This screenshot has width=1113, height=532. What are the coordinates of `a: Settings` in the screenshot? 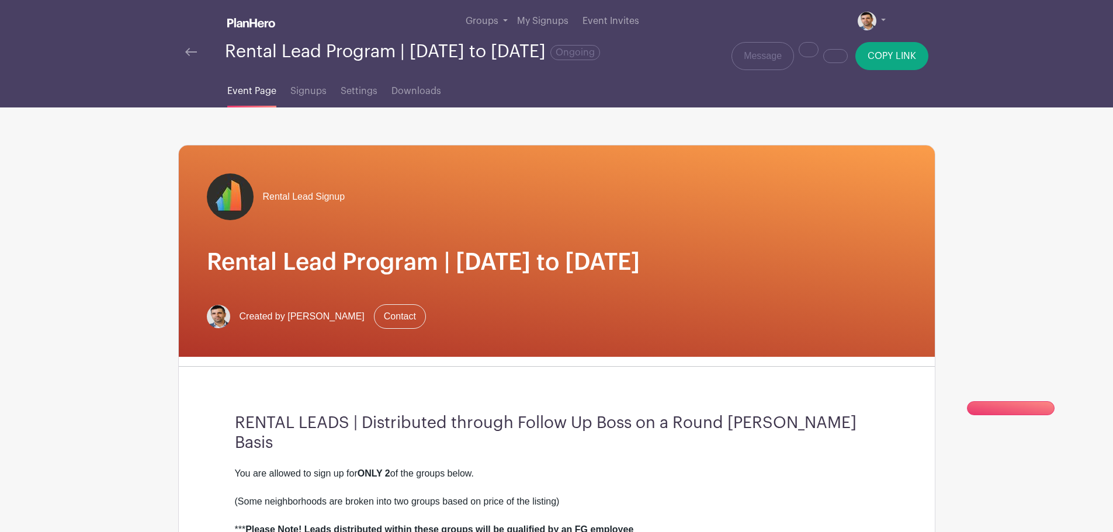 It's located at (359, 89).